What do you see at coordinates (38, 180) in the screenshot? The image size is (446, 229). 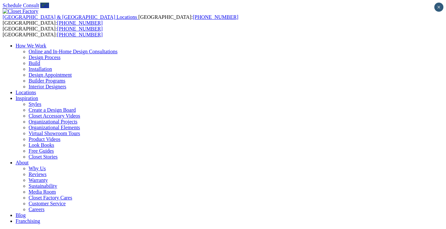 I see `a: Warranty` at bounding box center [38, 180].